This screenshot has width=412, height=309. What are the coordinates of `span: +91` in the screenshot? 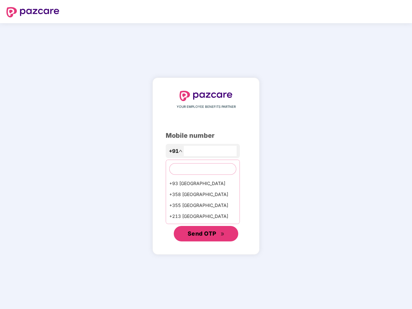 It's located at (174, 151).